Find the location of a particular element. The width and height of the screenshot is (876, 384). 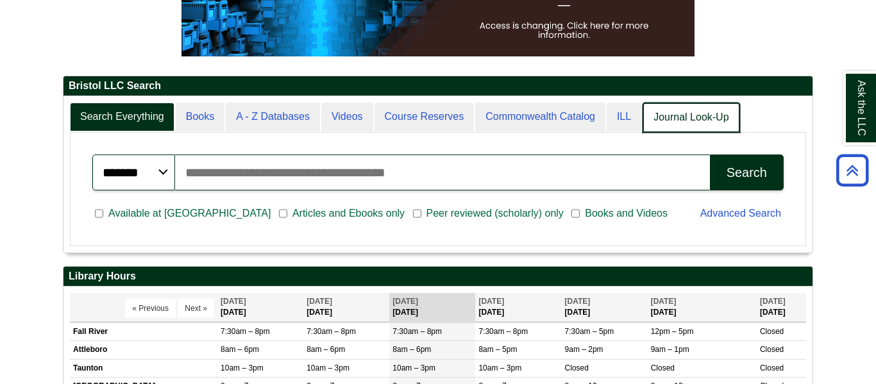

a: Search Everything is located at coordinates (122, 117).